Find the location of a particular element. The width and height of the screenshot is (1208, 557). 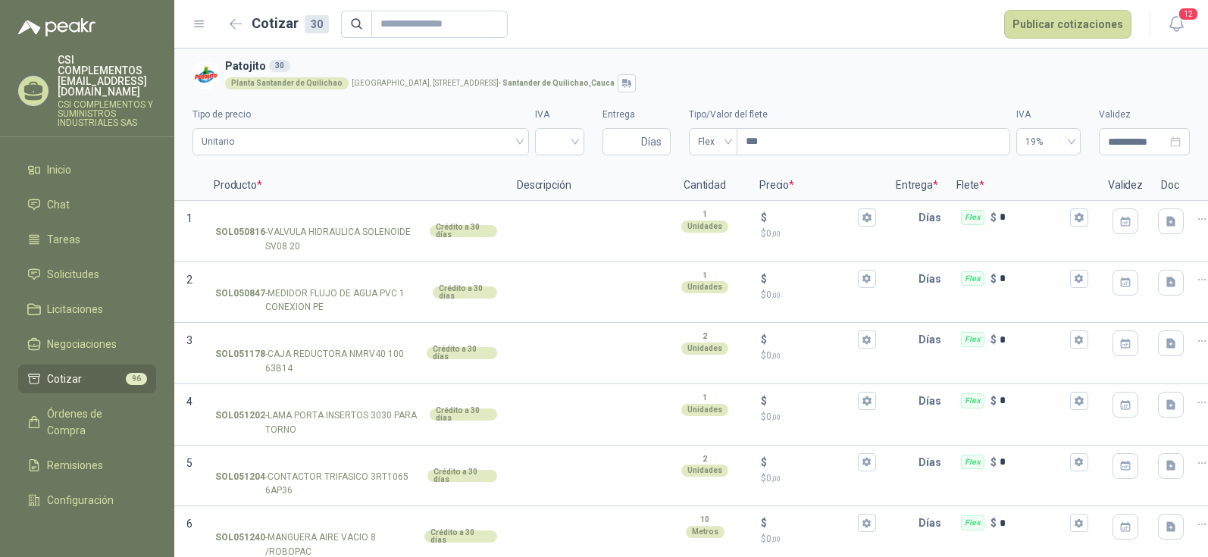

a: Cotizar96 is located at coordinates (87, 379).